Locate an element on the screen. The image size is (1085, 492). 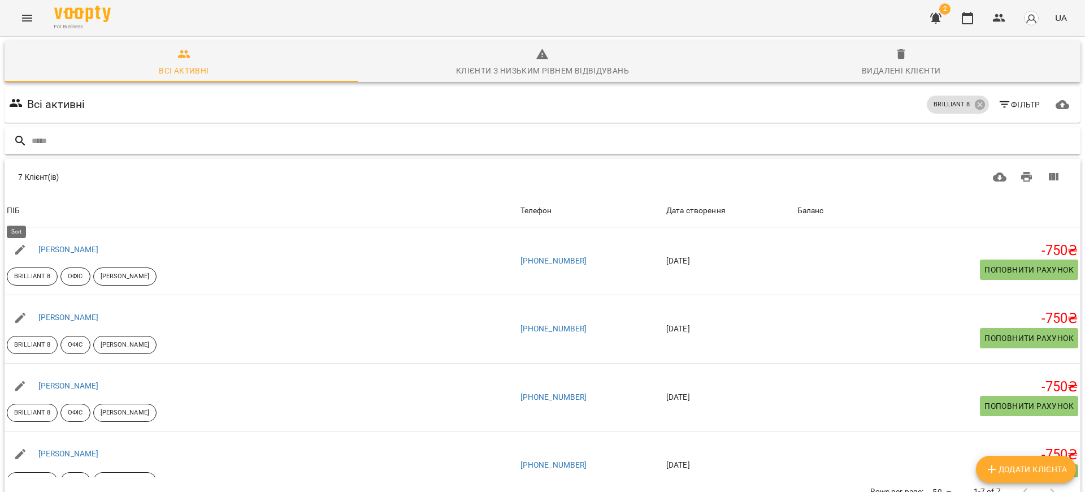
div: 7 Клієнт(ів) is located at coordinates (270, 177).